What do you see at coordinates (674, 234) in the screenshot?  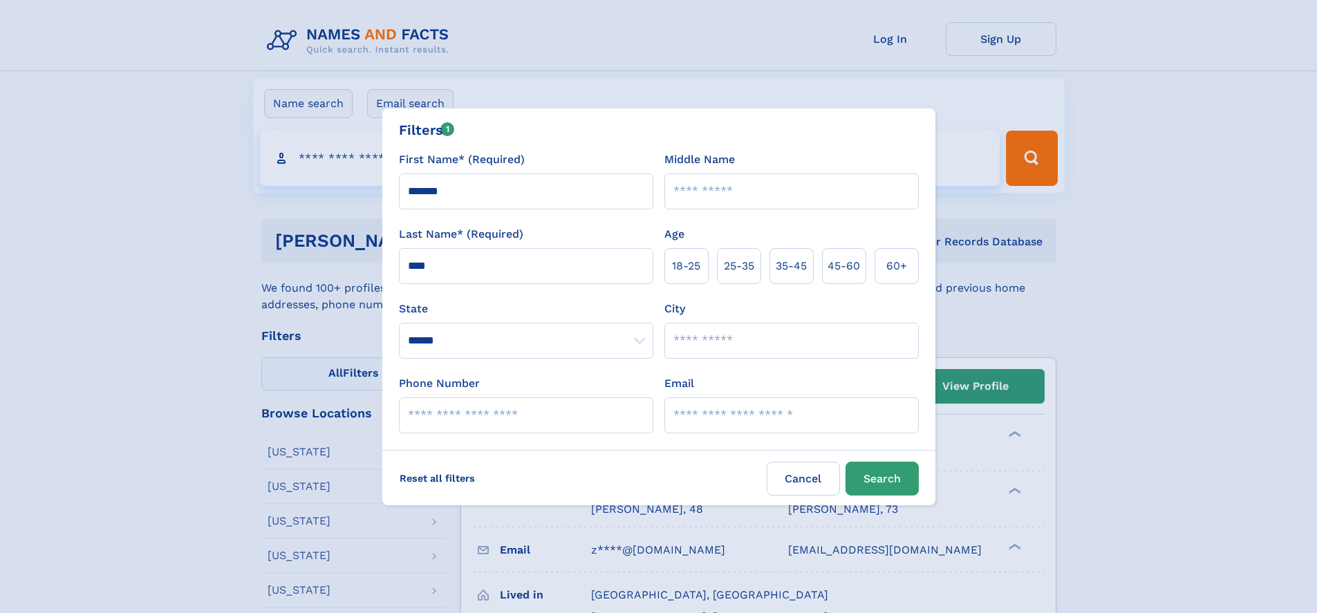 I see `label: Age` at bounding box center [674, 234].